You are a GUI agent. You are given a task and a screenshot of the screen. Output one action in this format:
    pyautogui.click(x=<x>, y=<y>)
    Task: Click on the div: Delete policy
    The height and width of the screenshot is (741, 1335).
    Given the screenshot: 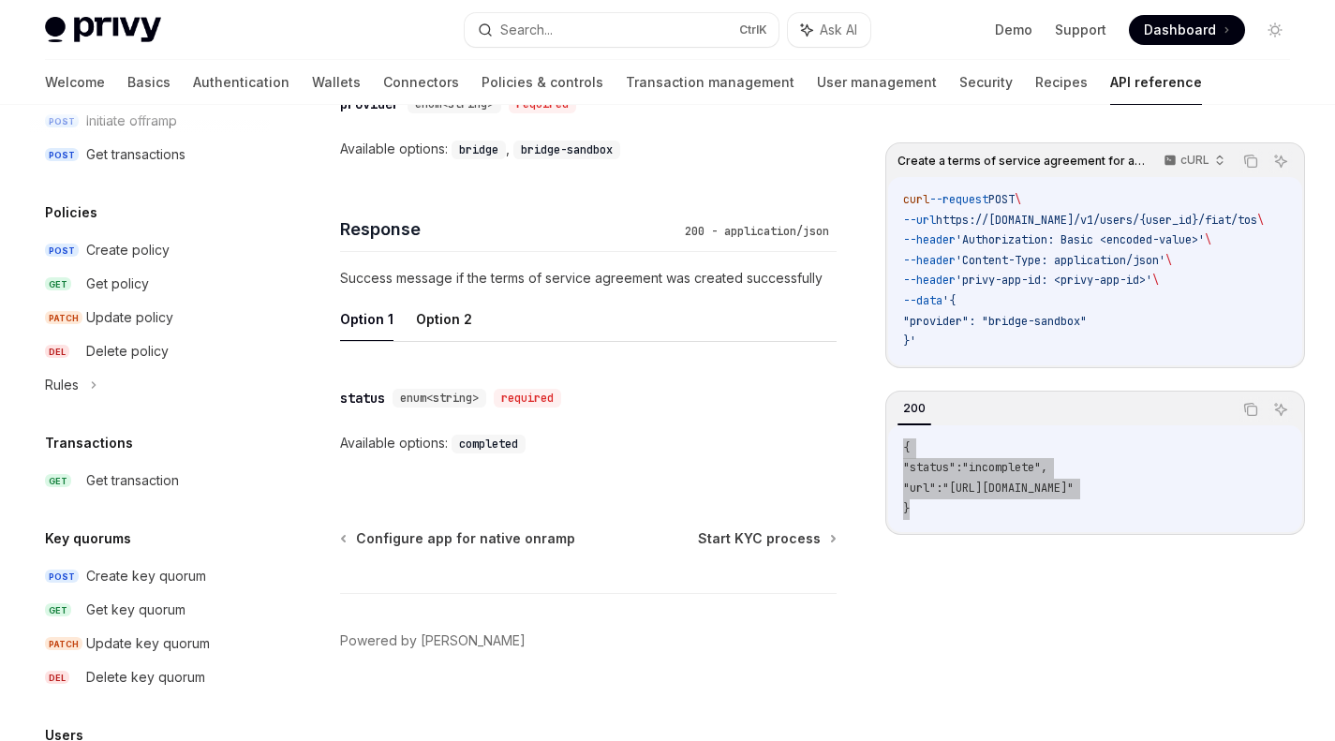 What is the action you would take?
    pyautogui.click(x=127, y=351)
    